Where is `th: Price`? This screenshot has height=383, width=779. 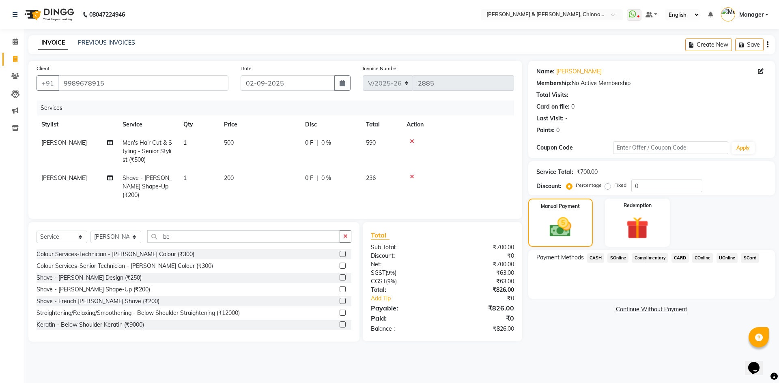
th: Price is located at coordinates (260, 125).